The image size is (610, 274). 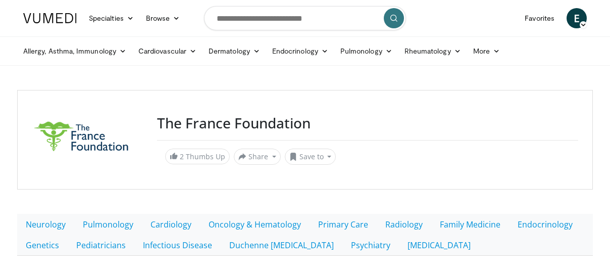 What do you see at coordinates (305, 18) in the screenshot?
I see `input: Search topics, interventions` at bounding box center [305, 18].